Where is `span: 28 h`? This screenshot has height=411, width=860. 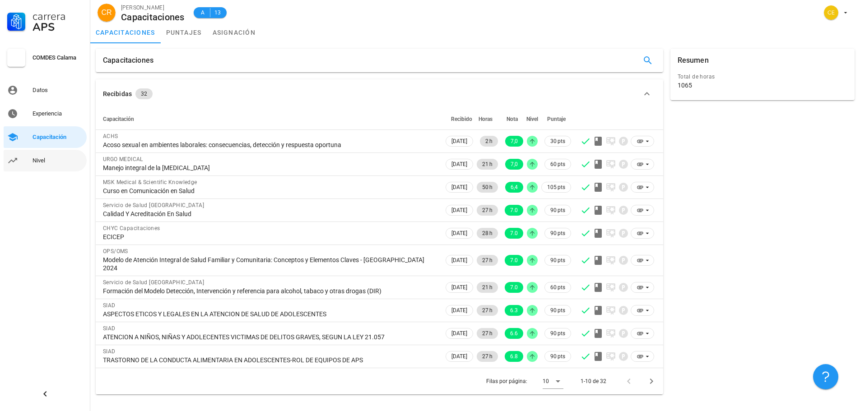
span: 28 h is located at coordinates (487, 233).